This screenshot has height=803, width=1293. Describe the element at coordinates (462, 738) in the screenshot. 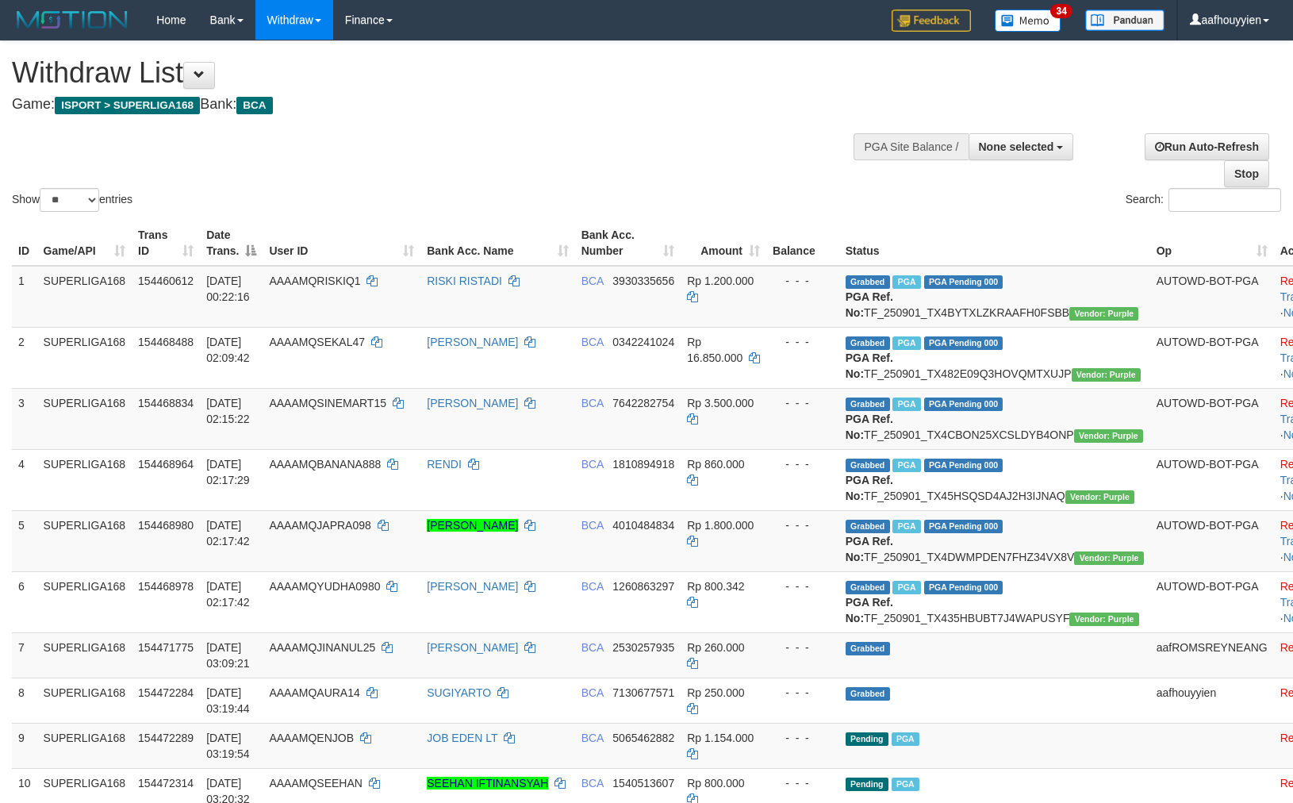

I see `a: JOB EDEN LT` at that location.